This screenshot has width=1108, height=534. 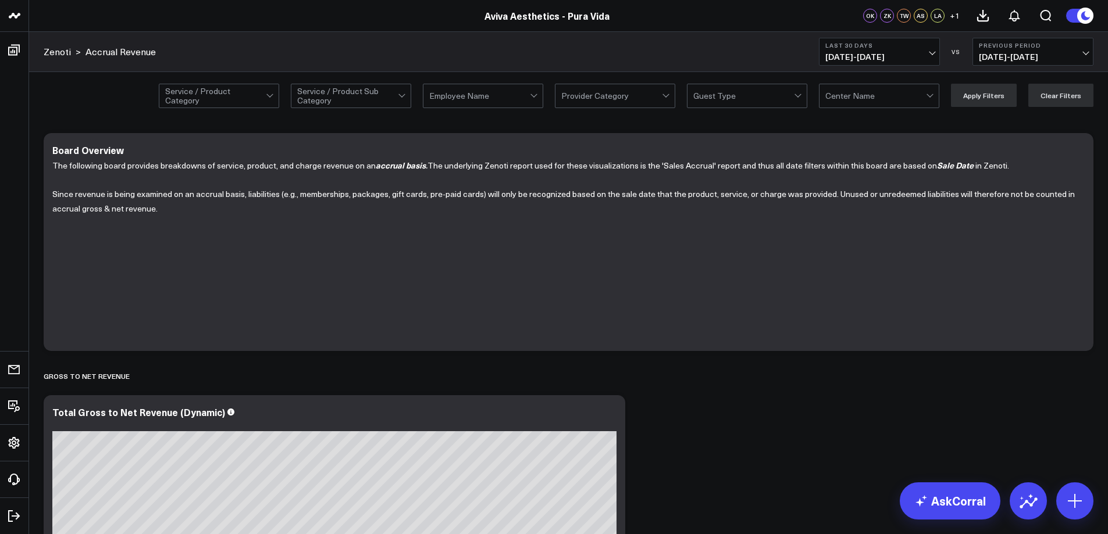 I want to click on span: + 1, so click(x=954, y=16).